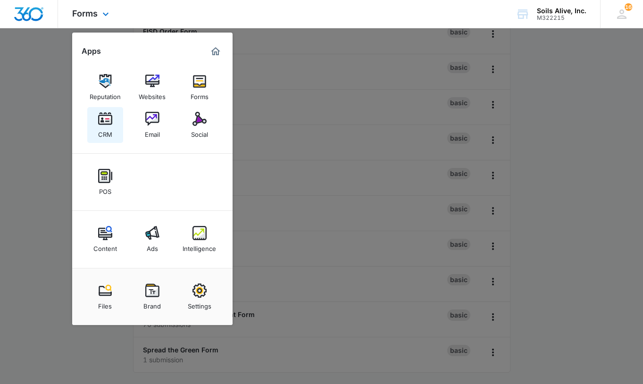 The image size is (643, 384). Describe the element at coordinates (105, 246) in the screenshot. I see `div: Content` at that location.